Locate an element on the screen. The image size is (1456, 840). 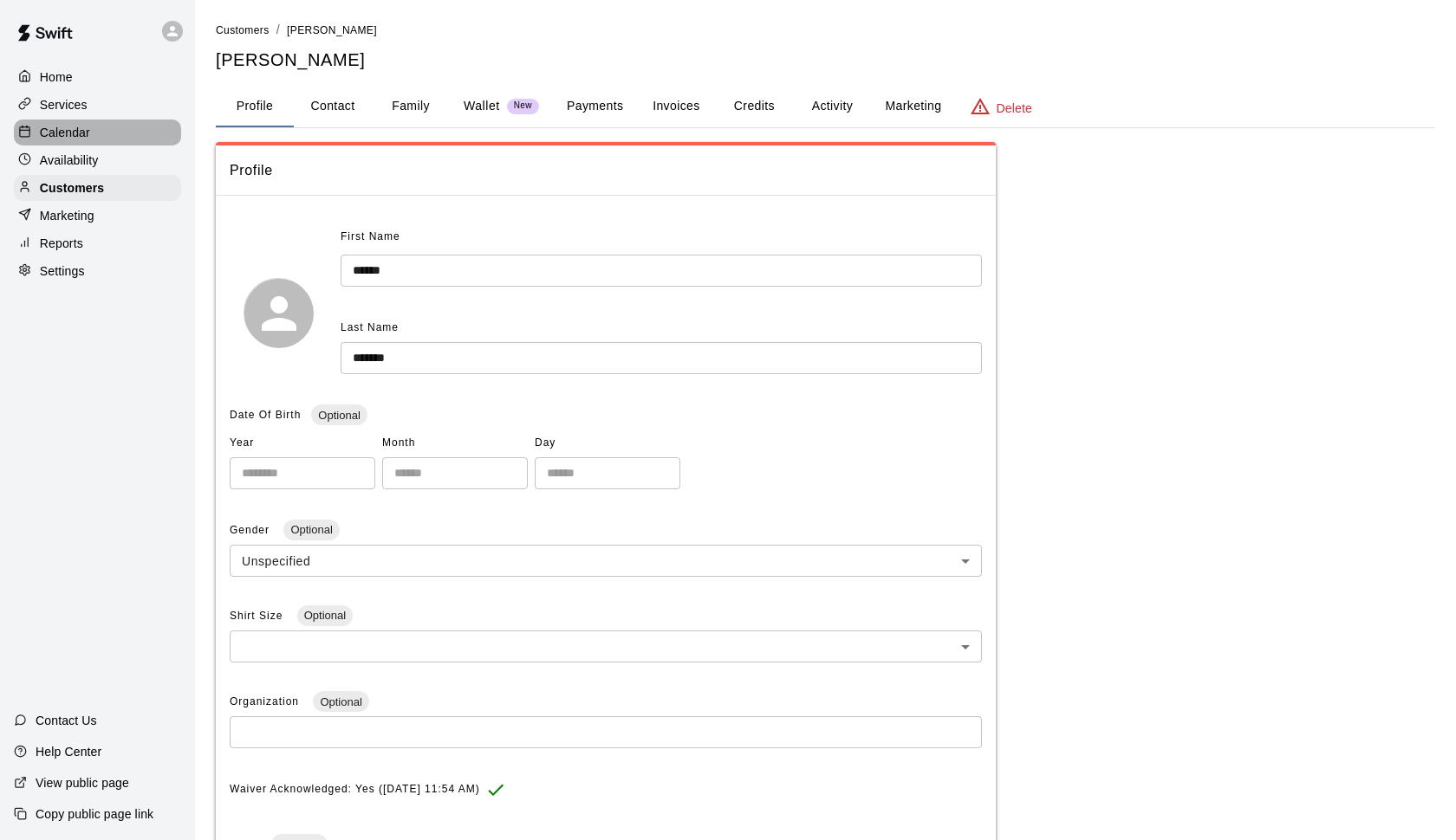
span: Profile is located at coordinates (606, 170).